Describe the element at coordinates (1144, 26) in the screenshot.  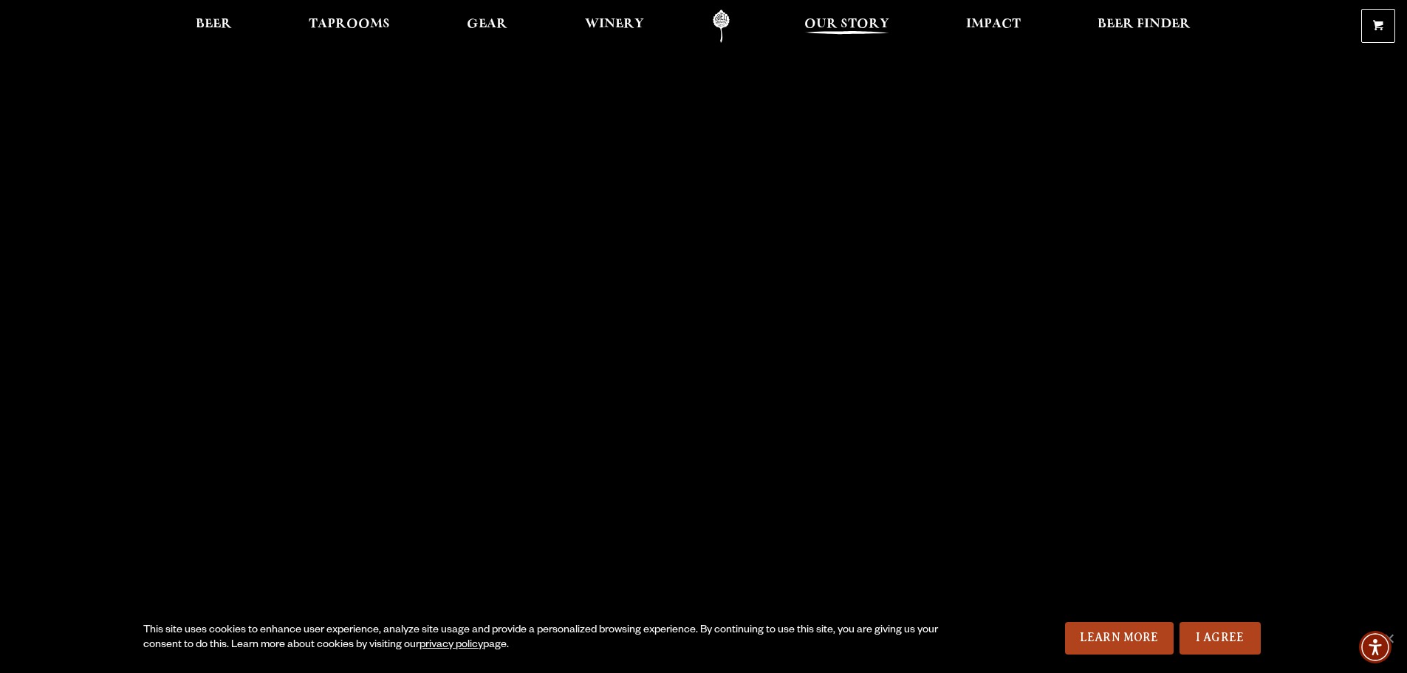
I see `a: Beer Finder` at that location.